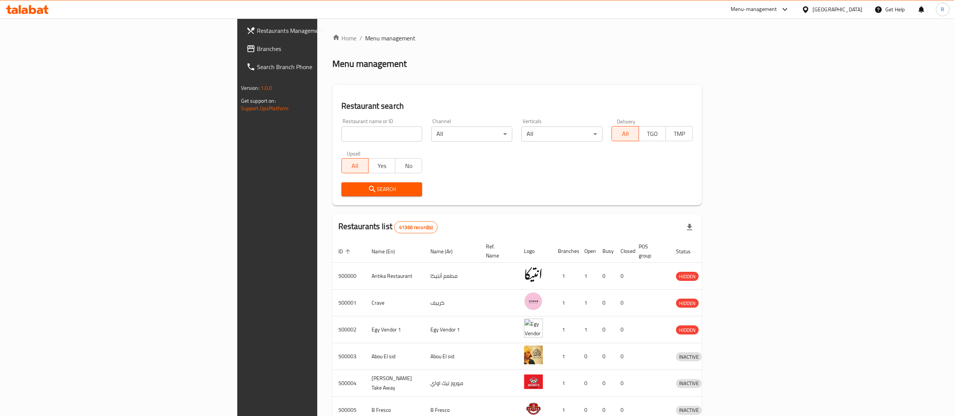  What do you see at coordinates (689, 227) in the screenshot?
I see `div: Export file` at bounding box center [689, 227].